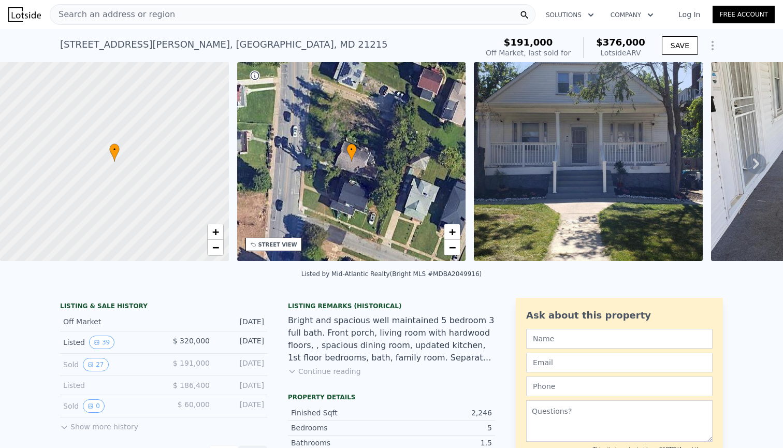 Image resolution: width=783 pixels, height=448 pixels. I want to click on div: Listed by Mid-Atlantic Realty (Bright MLS #MDBA2049916), so click(392, 274).